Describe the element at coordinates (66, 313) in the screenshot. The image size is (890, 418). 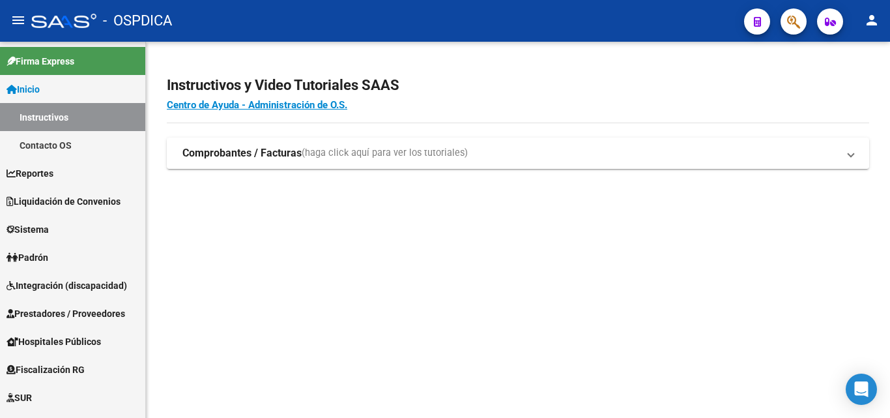
I see `span: Prestadores / Proveedores` at that location.